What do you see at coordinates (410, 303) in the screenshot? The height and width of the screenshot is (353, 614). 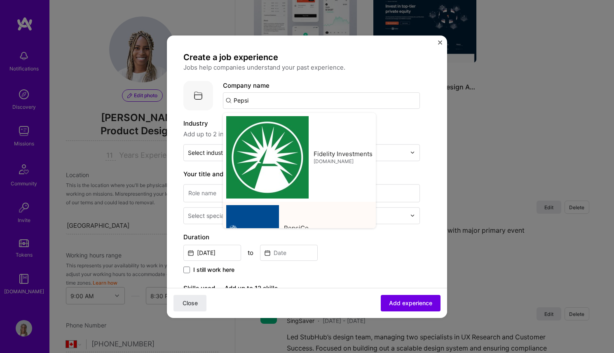 I see `span: Add experience` at bounding box center [410, 303].